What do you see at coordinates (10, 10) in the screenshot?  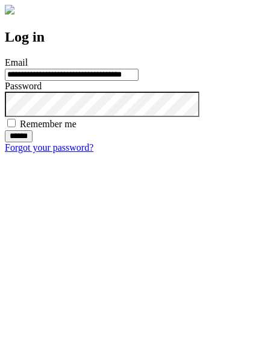 I see `img: logo-4e3dc11c47720685a147b03b5a06dd966a58ff35d612b21f08c02c0306f2b779.png` at bounding box center [10, 10].